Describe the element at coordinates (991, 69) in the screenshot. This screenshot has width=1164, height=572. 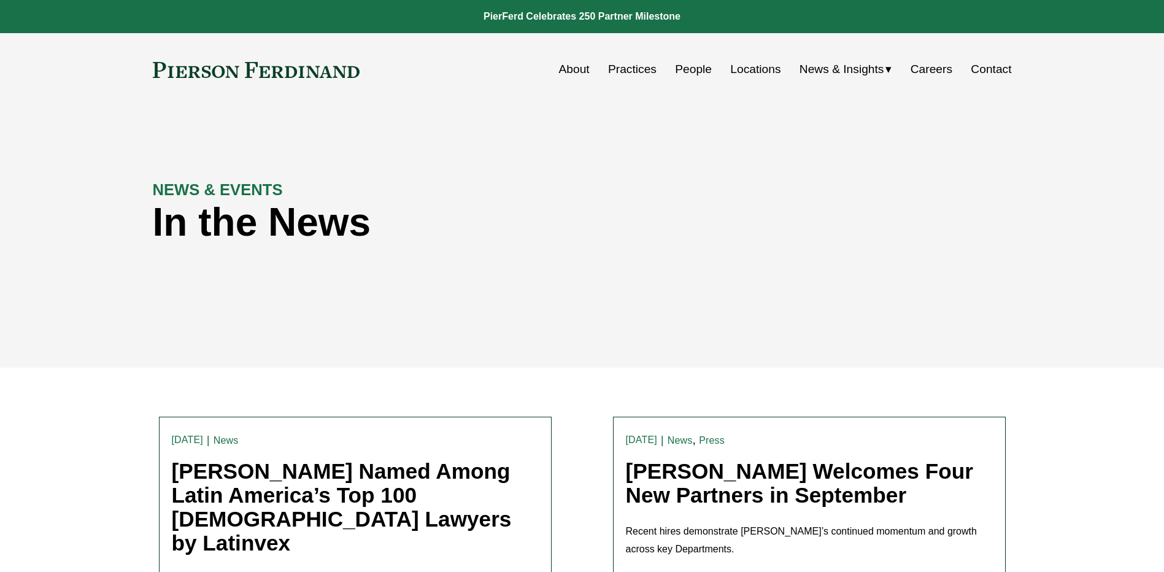
I see `a: Contact` at that location.